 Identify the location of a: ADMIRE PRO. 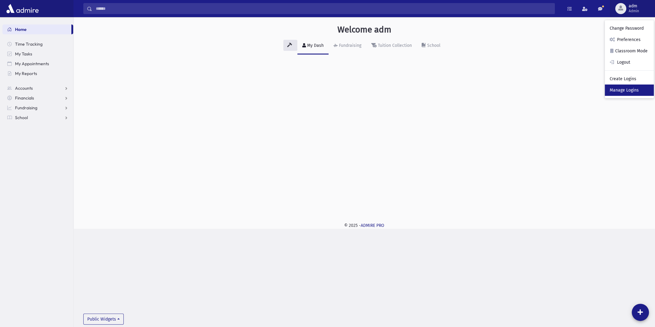
(373, 225).